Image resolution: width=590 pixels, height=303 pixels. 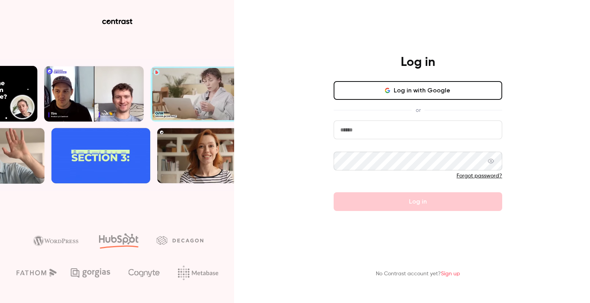 What do you see at coordinates (451, 274) in the screenshot?
I see `a: Sign up` at bounding box center [451, 274].